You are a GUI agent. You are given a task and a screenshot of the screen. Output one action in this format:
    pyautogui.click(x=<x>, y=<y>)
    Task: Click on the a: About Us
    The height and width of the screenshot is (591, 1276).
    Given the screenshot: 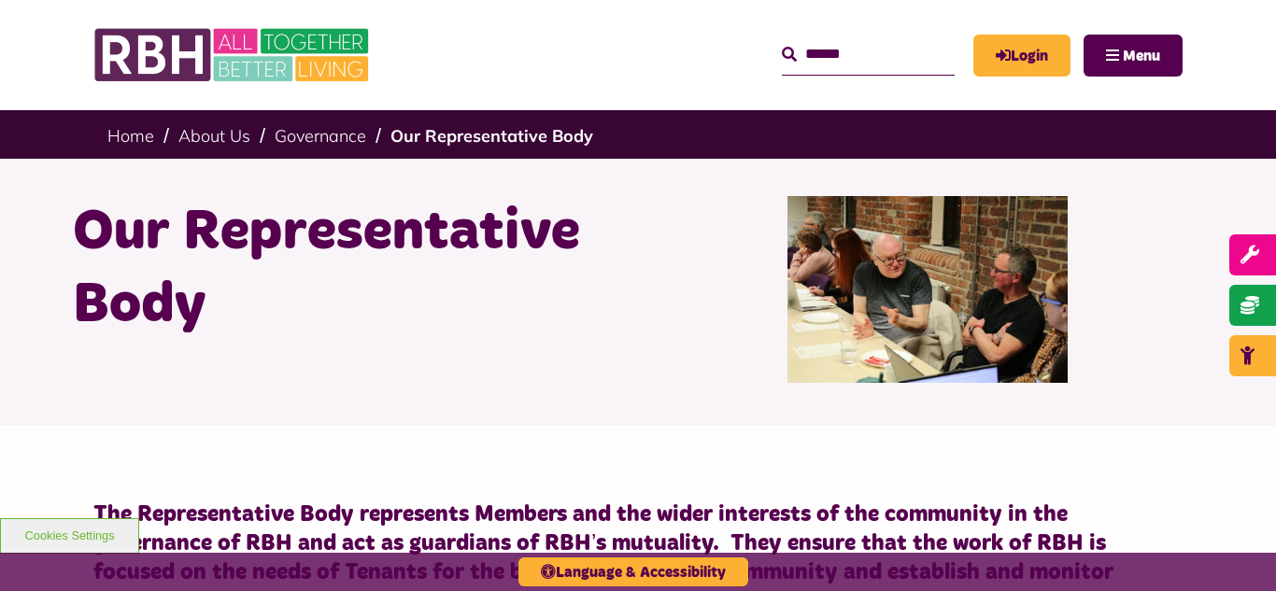 What is the action you would take?
    pyautogui.click(x=214, y=135)
    